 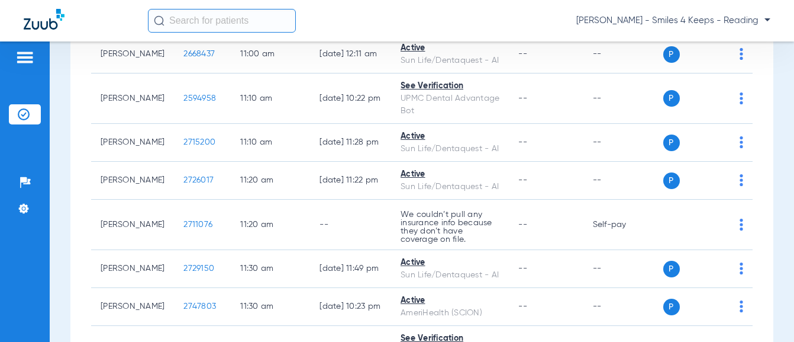 What do you see at coordinates (222, 21) in the screenshot?
I see `input: Search for patients` at bounding box center [222, 21].